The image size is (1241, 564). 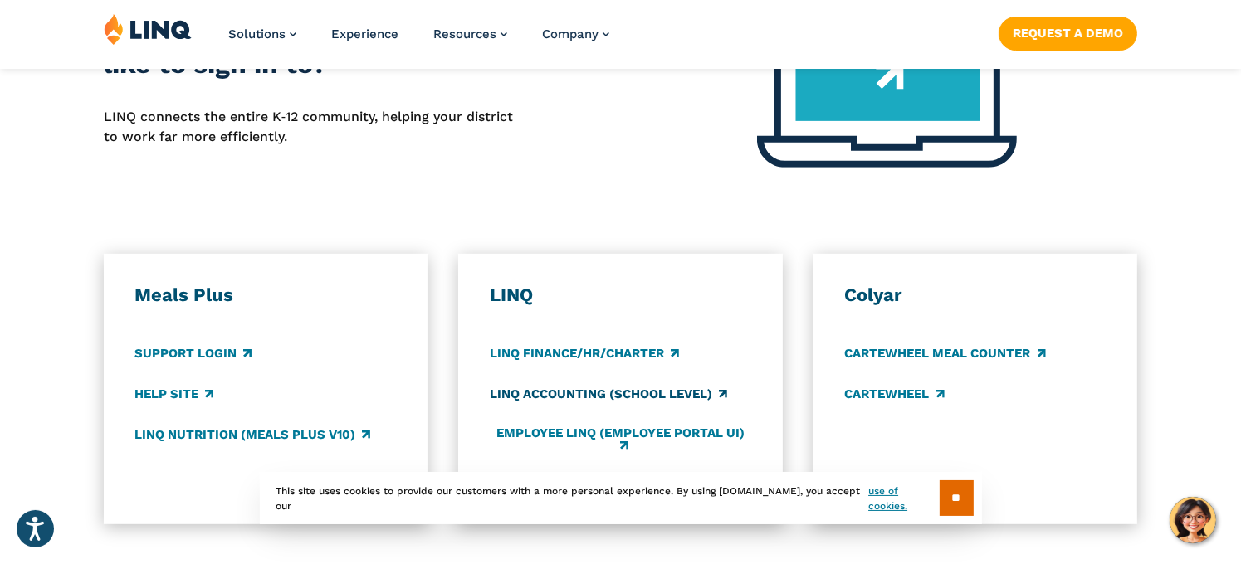 What do you see at coordinates (265, 296) in the screenshot?
I see `h3: Meals Plus` at bounding box center [265, 296].